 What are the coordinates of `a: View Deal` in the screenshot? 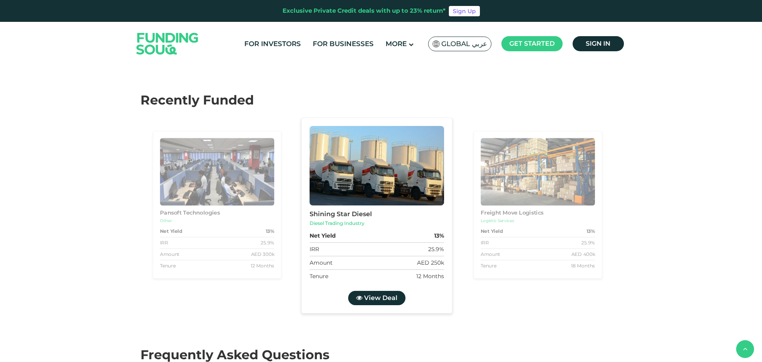 It's located at (376, 298).